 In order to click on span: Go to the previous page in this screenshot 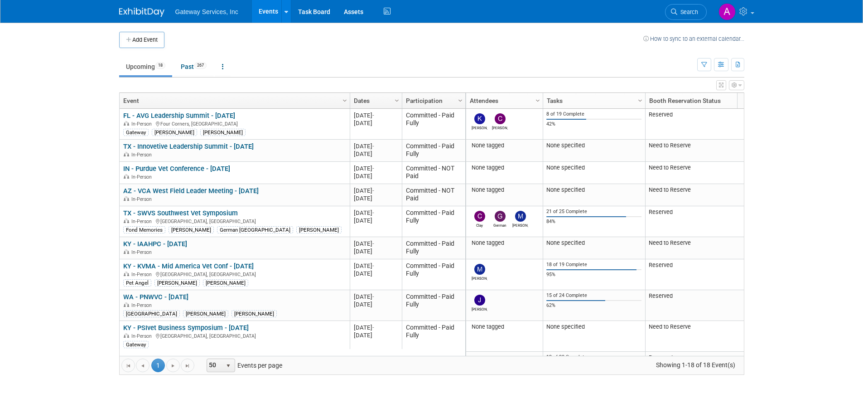, I will do `click(143, 366)`.